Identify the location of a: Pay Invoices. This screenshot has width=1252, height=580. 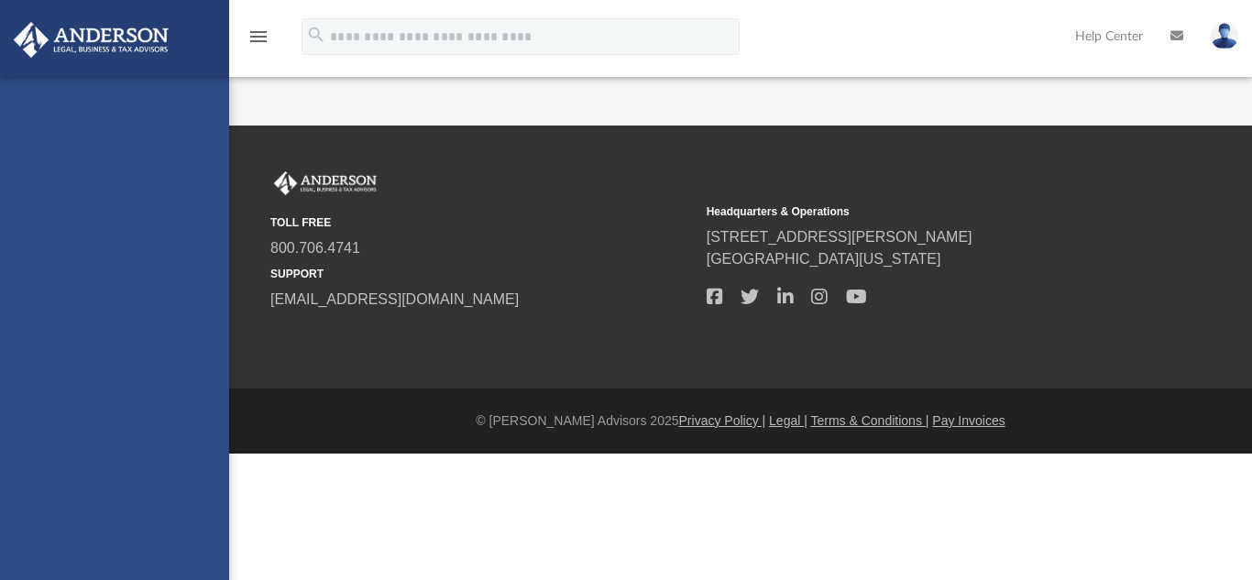
(968, 421).